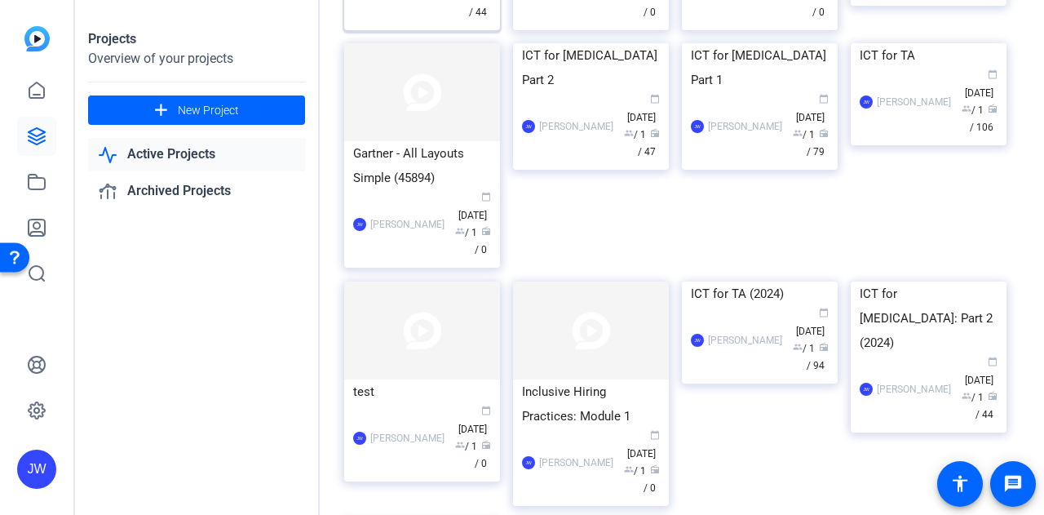 The height and width of the screenshot is (515, 1044). What do you see at coordinates (422, 392) in the screenshot?
I see `div: test` at bounding box center [422, 392].